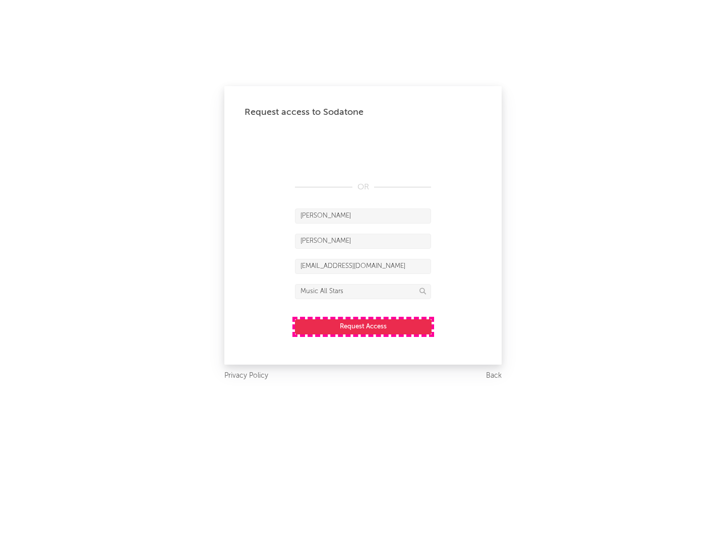 The image size is (726, 554). I want to click on input: First Name, so click(363, 216).